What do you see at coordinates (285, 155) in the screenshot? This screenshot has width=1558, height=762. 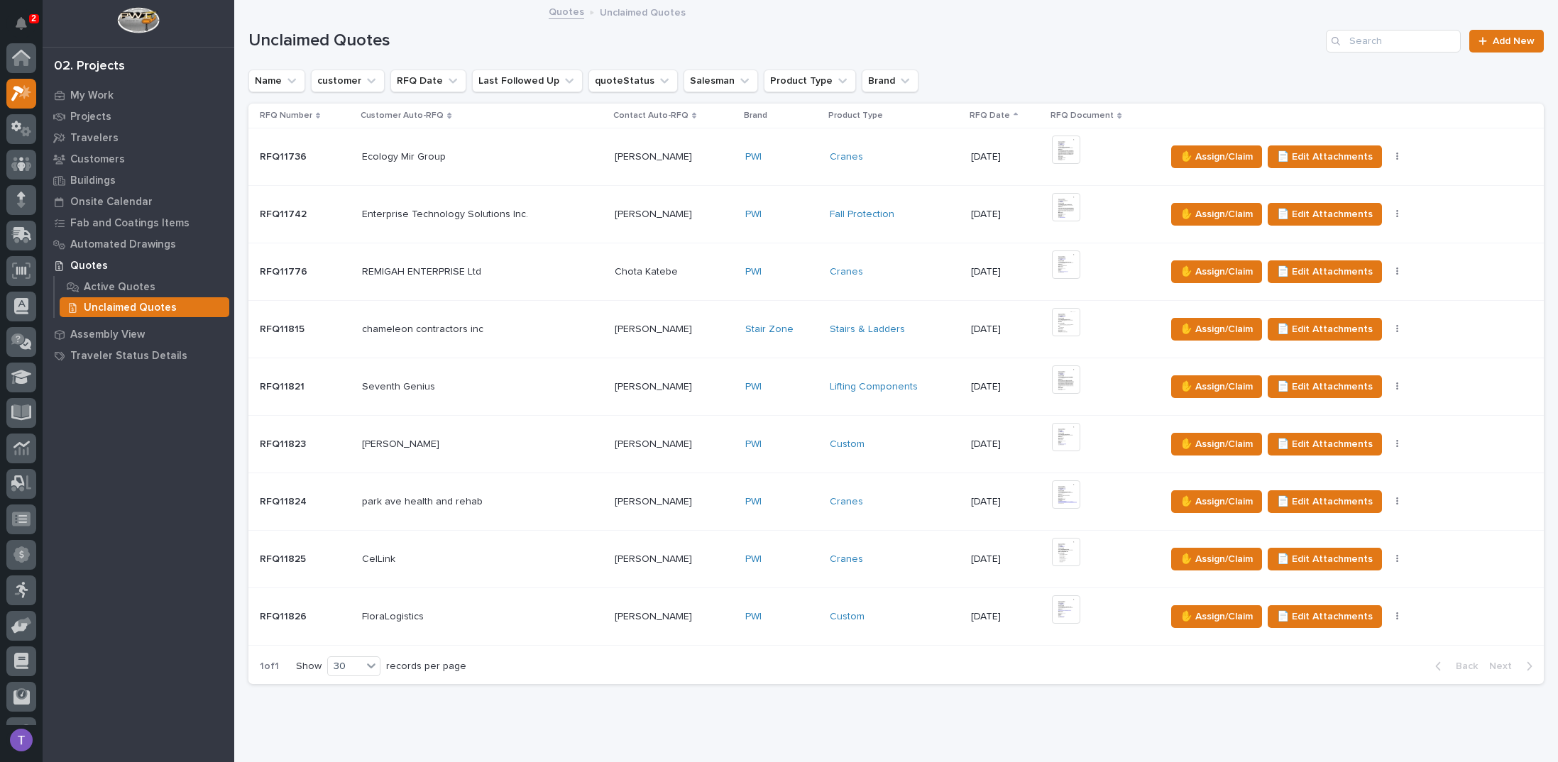 I see `p: RFQ11736` at bounding box center [285, 155].